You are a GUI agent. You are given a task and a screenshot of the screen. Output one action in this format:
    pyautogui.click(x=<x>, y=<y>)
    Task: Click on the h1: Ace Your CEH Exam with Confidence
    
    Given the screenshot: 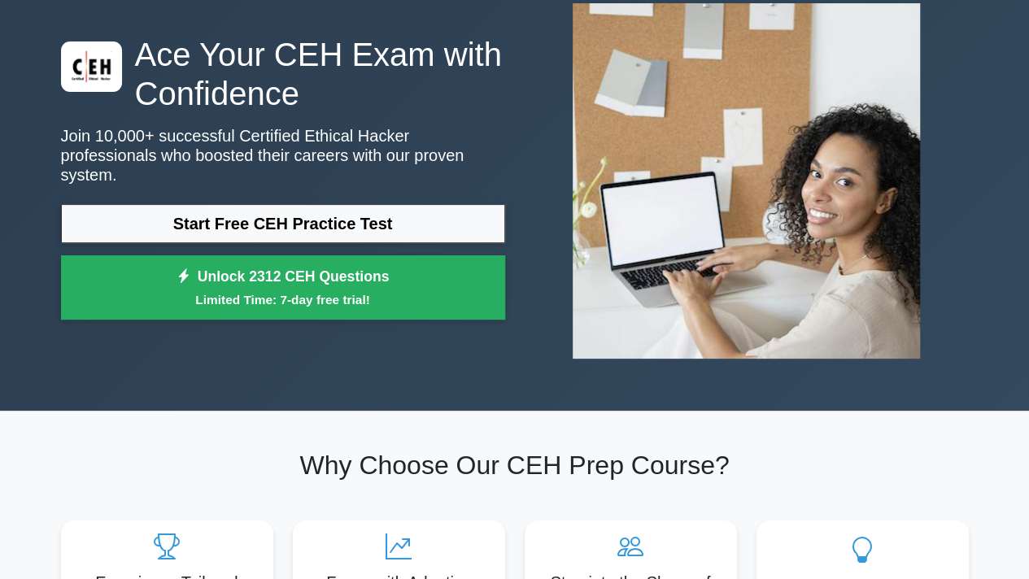 What is the action you would take?
    pyautogui.click(x=283, y=74)
    